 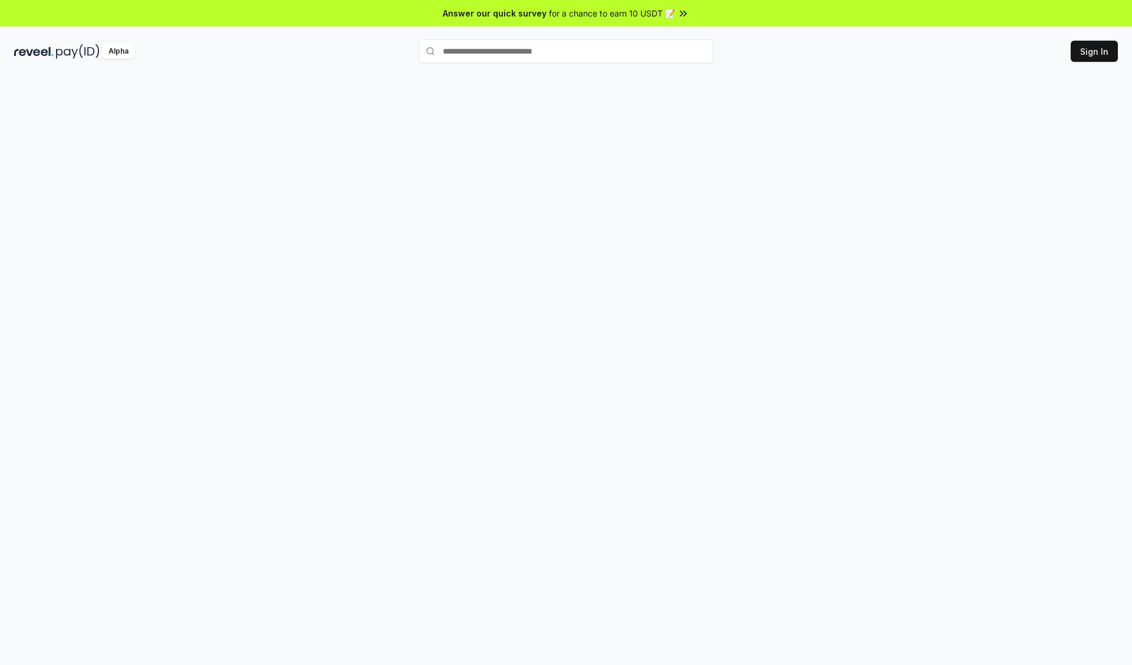 What do you see at coordinates (118, 51) in the screenshot?
I see `div: Alpha` at bounding box center [118, 51].